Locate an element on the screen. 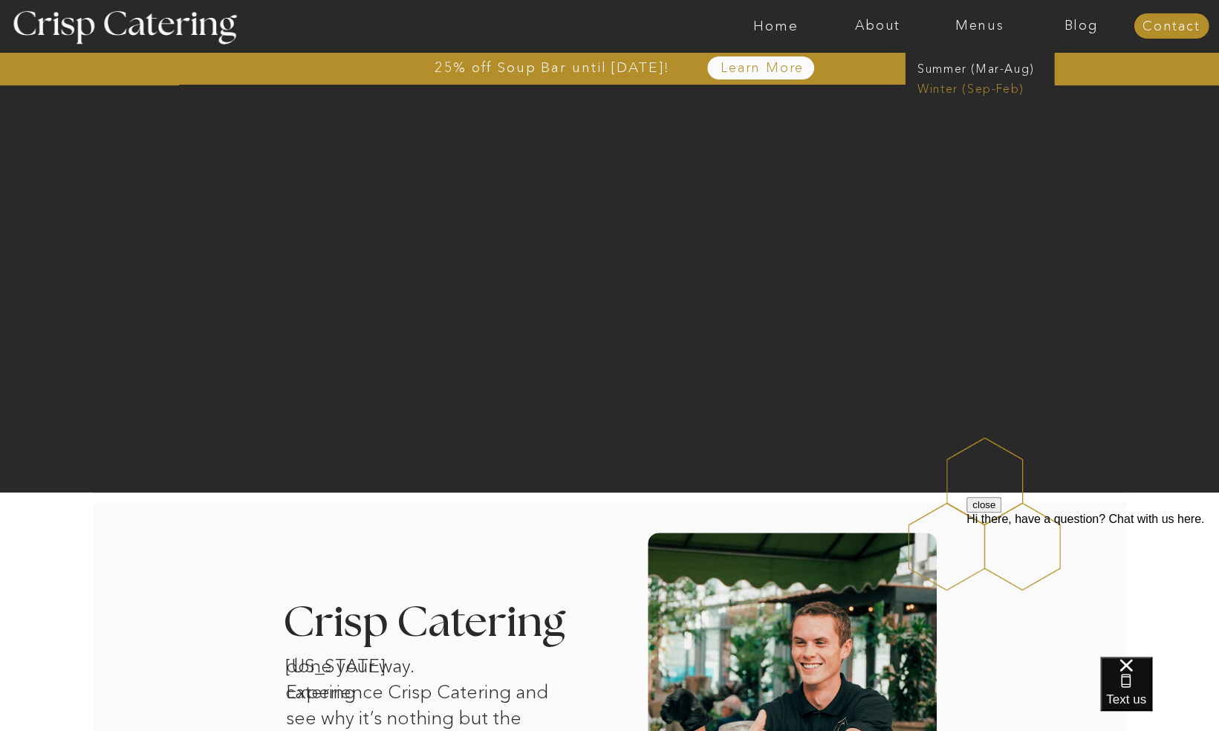 The width and height of the screenshot is (1219, 731). a: Menus is located at coordinates (979, 26).